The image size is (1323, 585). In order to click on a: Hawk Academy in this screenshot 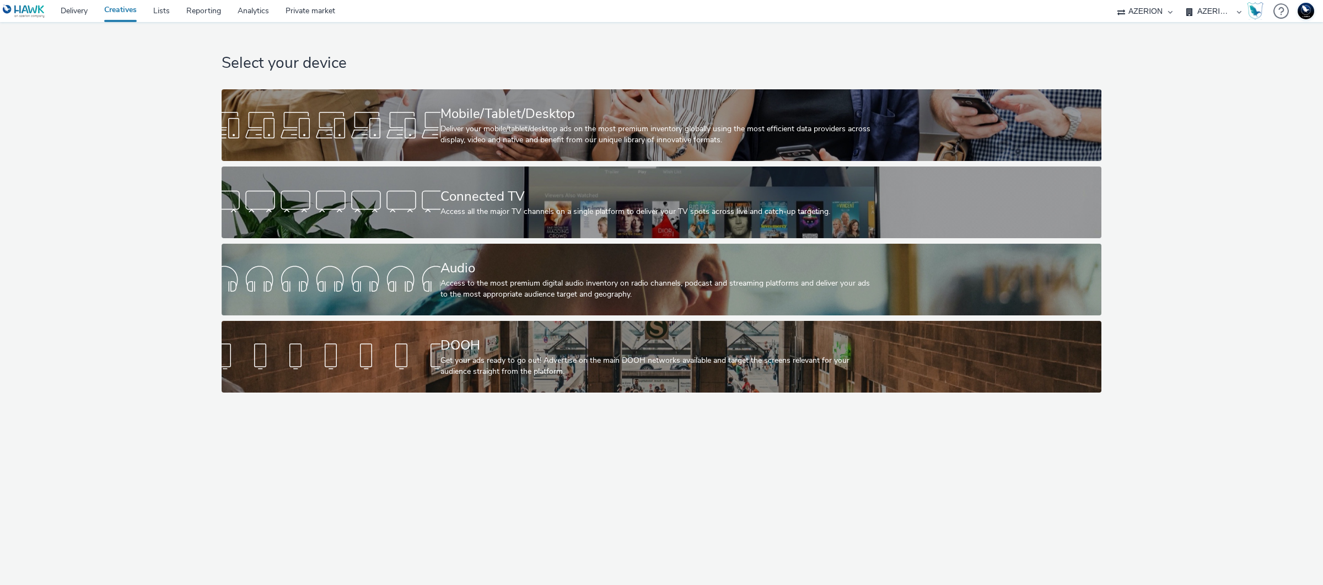, I will do `click(1257, 11)`.